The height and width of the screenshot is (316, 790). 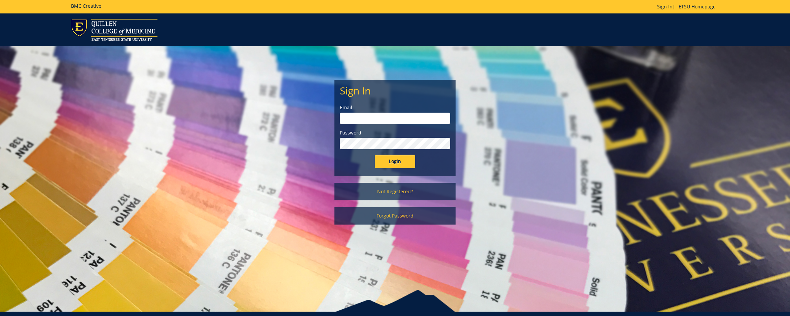 I want to click on h2: Sign In, so click(x=395, y=91).